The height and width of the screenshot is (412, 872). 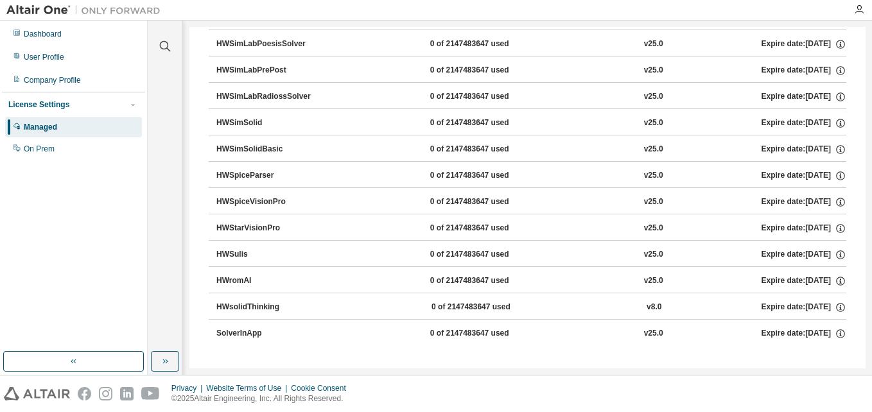 I want to click on img: linkedin.svg, so click(x=127, y=394).